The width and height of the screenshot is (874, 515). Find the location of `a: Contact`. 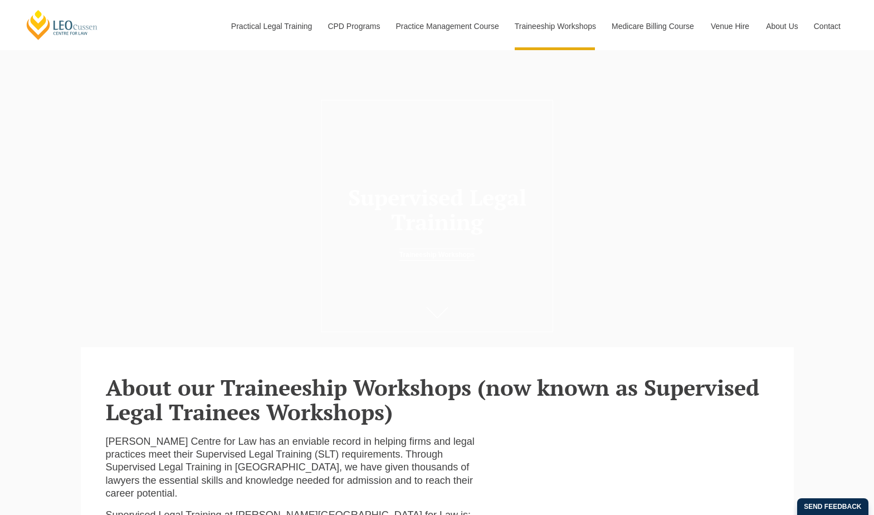

a: Contact is located at coordinates (827, 26).